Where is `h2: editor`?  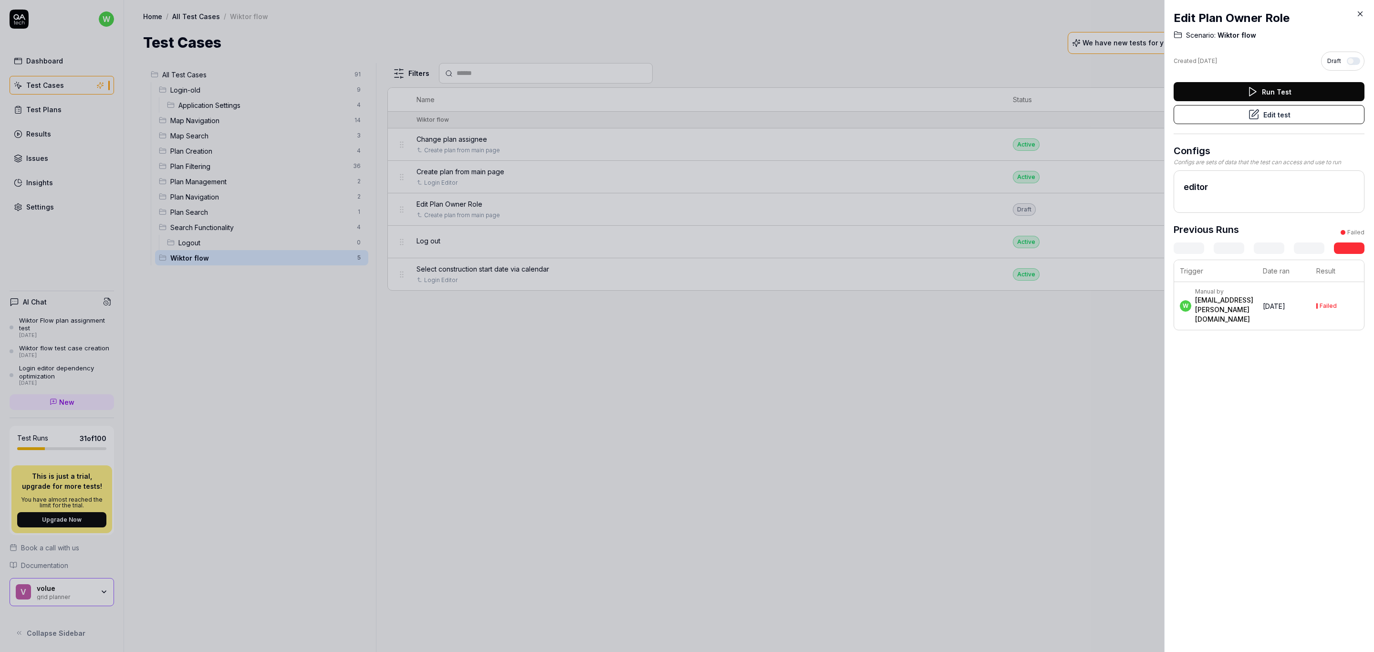 h2: editor is located at coordinates (1269, 187).